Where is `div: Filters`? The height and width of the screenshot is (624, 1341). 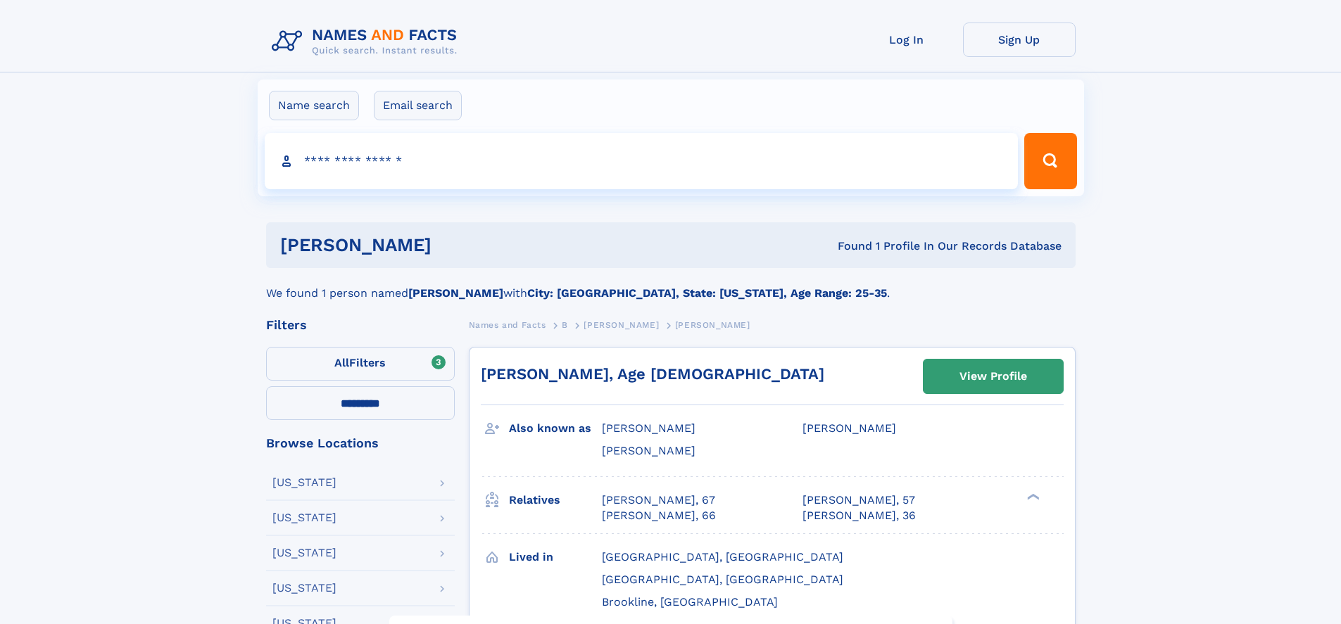 div: Filters is located at coordinates (360, 325).